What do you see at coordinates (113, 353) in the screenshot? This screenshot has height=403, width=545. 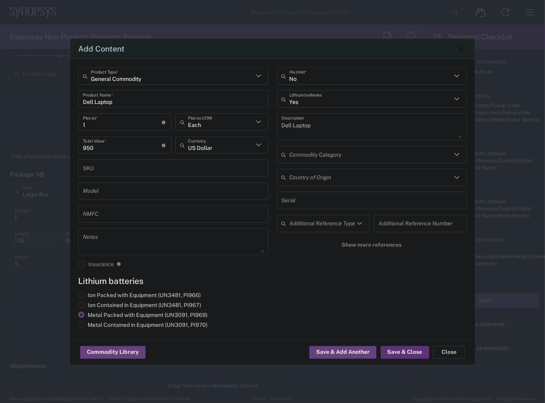 I see `button: Commodity Library` at bounding box center [113, 353].